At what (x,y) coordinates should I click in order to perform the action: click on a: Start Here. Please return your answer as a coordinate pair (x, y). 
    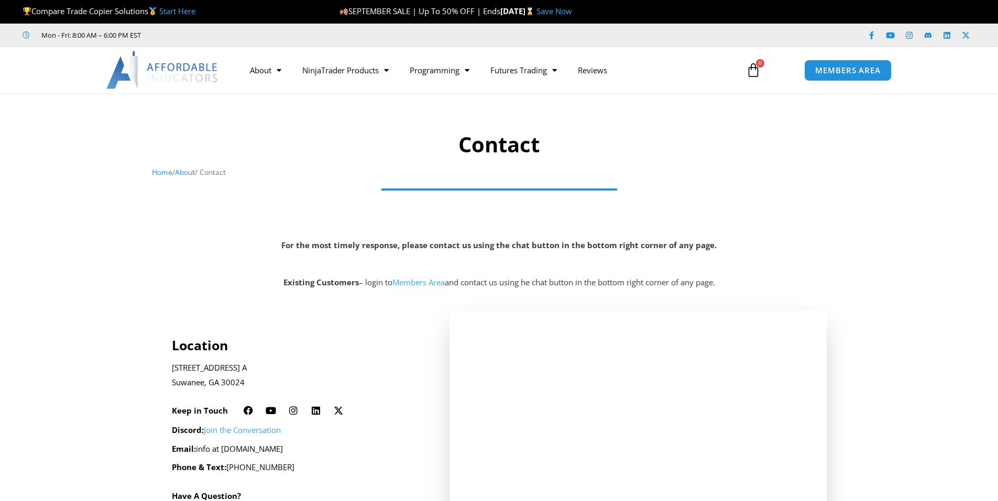
    Looking at the image, I should click on (177, 11).